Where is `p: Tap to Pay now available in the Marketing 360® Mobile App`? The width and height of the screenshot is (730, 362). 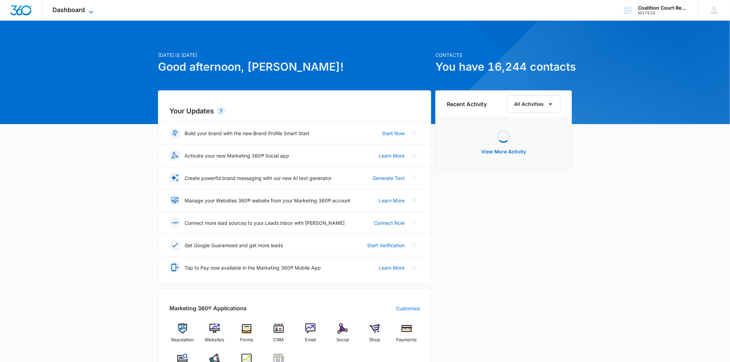 p: Tap to Pay now available in the Marketing 360® Mobile App is located at coordinates (253, 268).